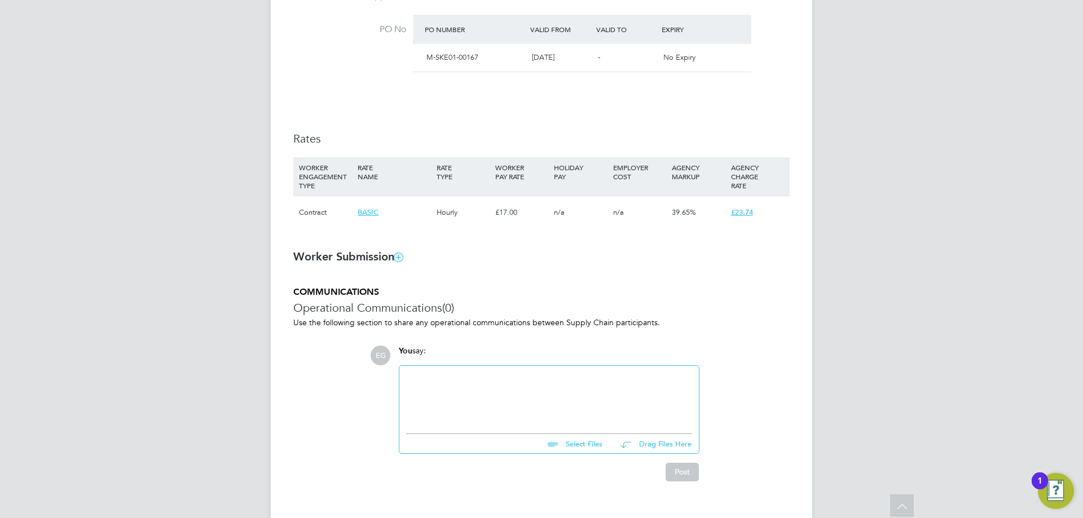  Describe the element at coordinates (394, 172) in the screenshot. I see `div: RATE NAME` at that location.